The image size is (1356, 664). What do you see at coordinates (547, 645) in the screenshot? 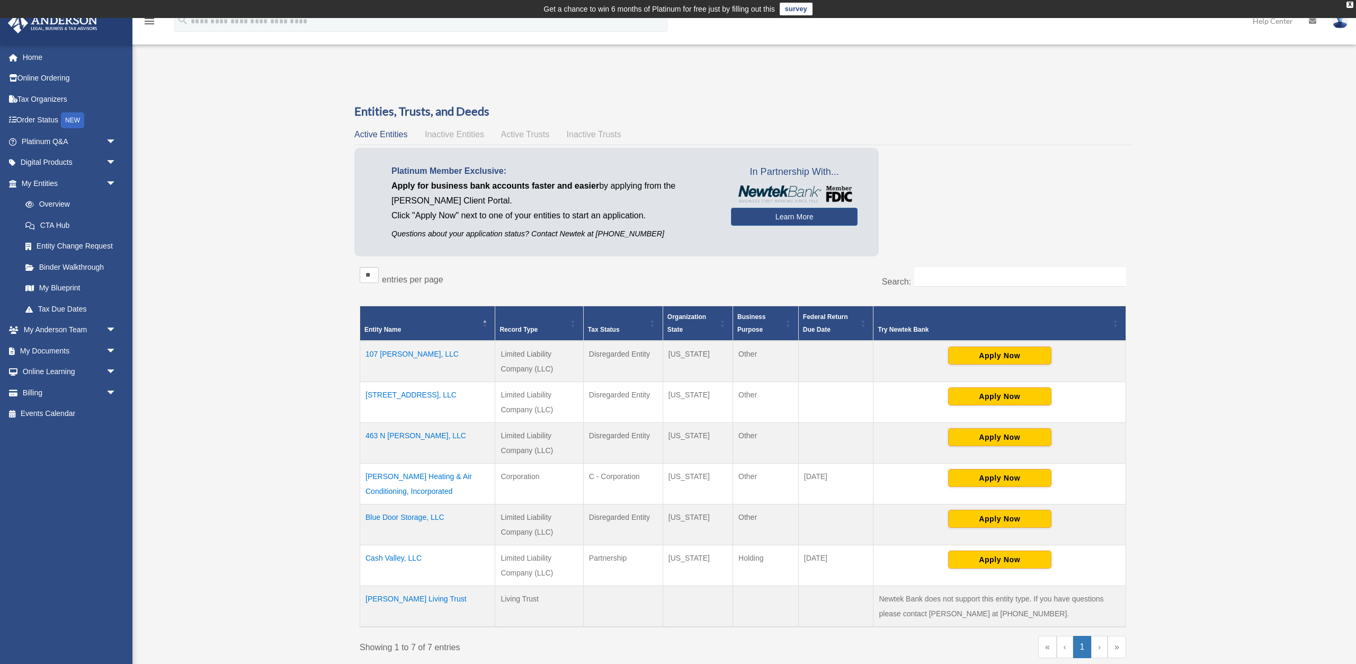
I see `div: Showing 1 to 7 of 7 entries` at bounding box center [547, 645].